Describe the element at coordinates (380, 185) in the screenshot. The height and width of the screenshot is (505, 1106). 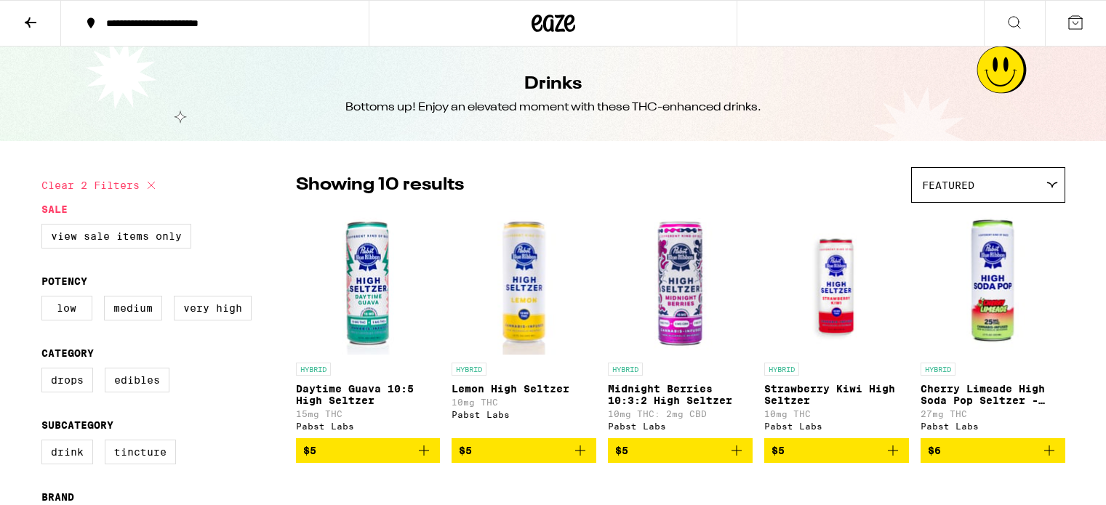
I see `p: Showing 10 results` at that location.